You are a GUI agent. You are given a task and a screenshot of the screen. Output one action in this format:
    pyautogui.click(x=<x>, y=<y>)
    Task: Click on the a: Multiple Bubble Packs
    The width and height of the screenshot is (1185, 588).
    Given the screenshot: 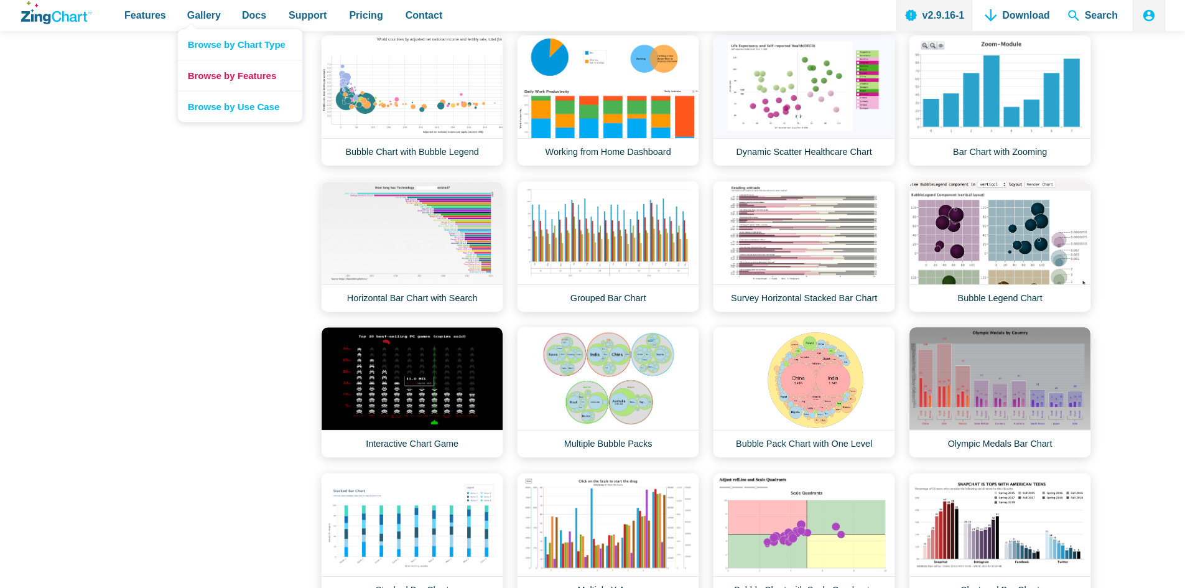 What is the action you would take?
    pyautogui.click(x=608, y=392)
    